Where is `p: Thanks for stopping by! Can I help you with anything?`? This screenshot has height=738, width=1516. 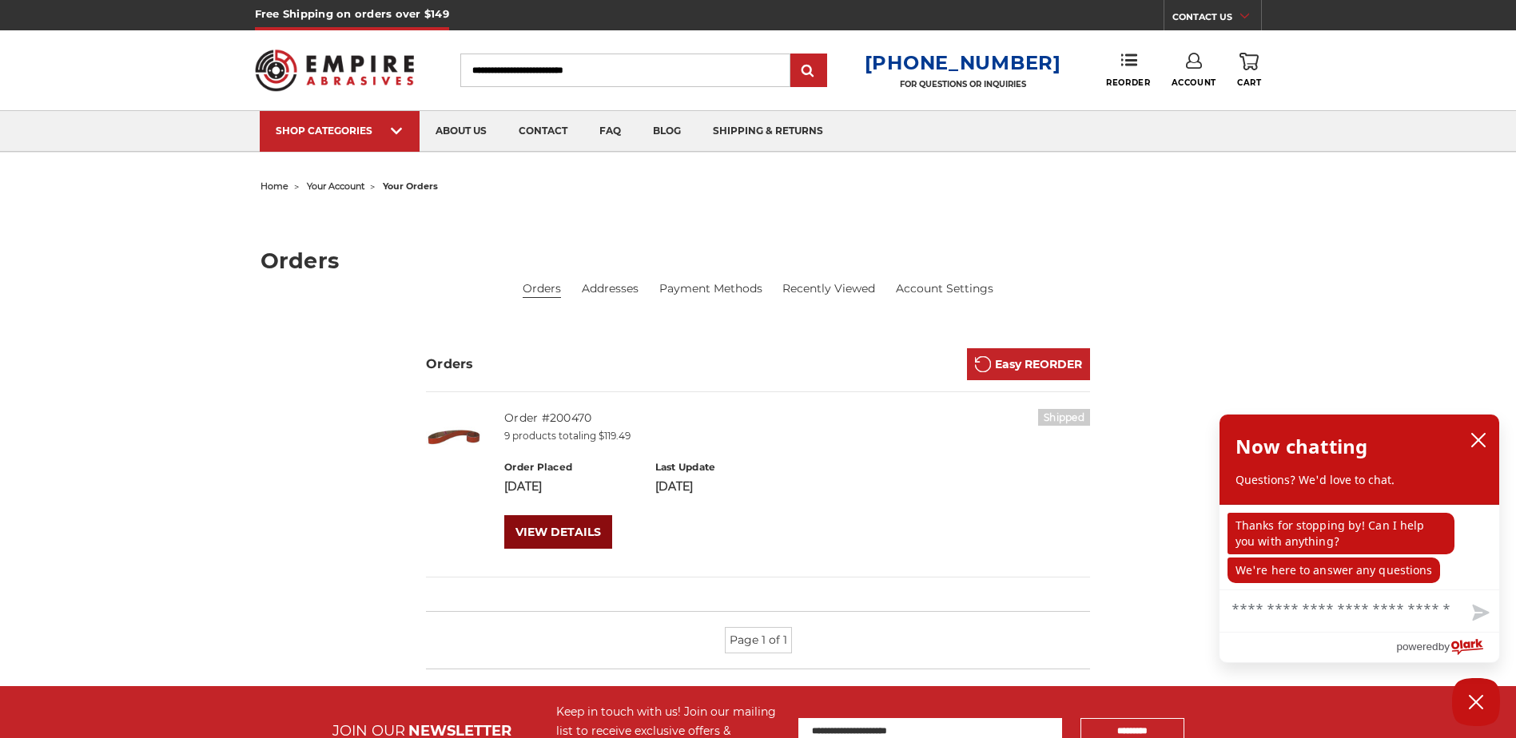 p: Thanks for stopping by! Can I help you with anything? is located at coordinates (1341, 534).